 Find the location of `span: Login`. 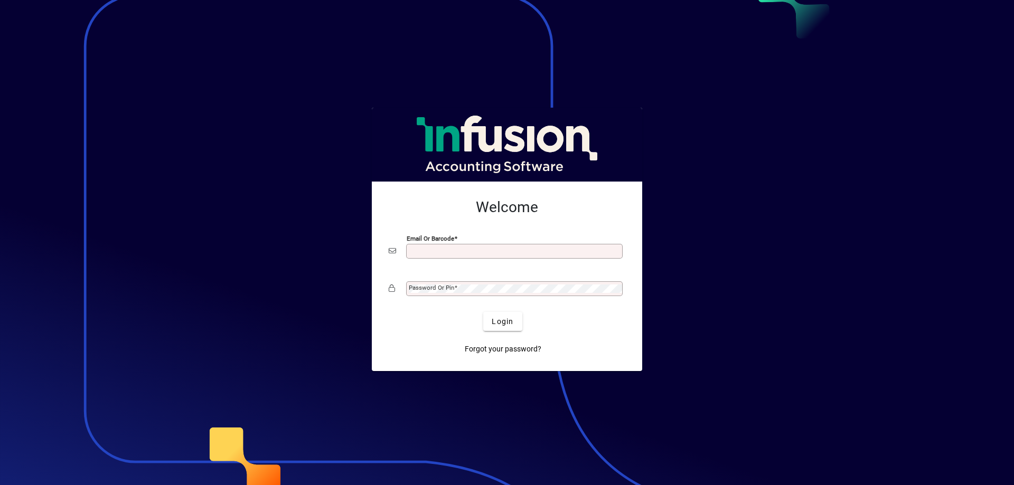

span: Login is located at coordinates (502, 322).